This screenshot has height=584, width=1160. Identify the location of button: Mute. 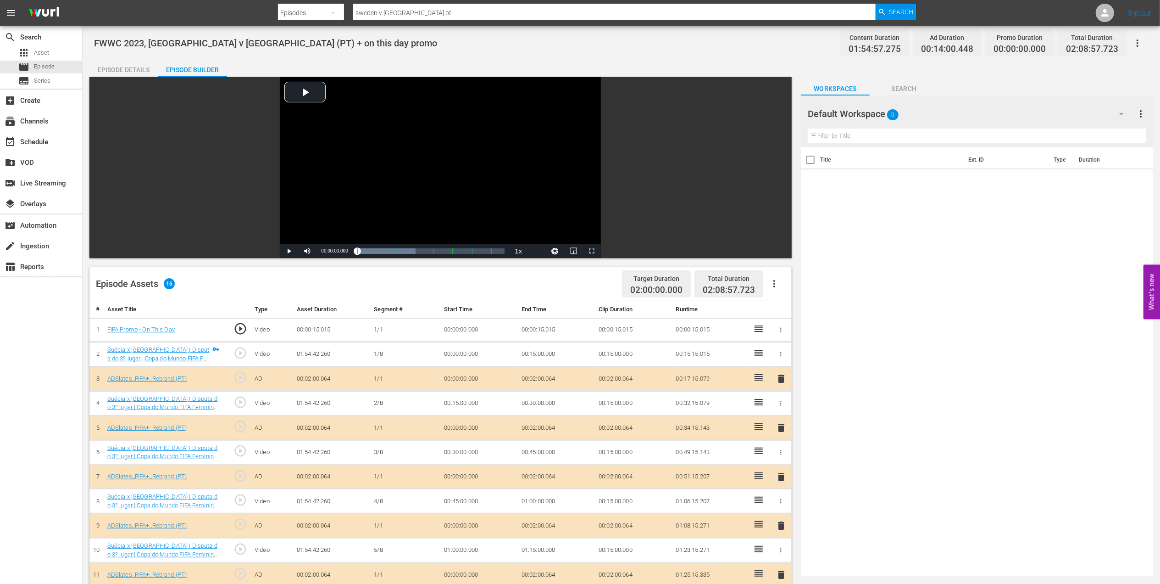
(307, 251).